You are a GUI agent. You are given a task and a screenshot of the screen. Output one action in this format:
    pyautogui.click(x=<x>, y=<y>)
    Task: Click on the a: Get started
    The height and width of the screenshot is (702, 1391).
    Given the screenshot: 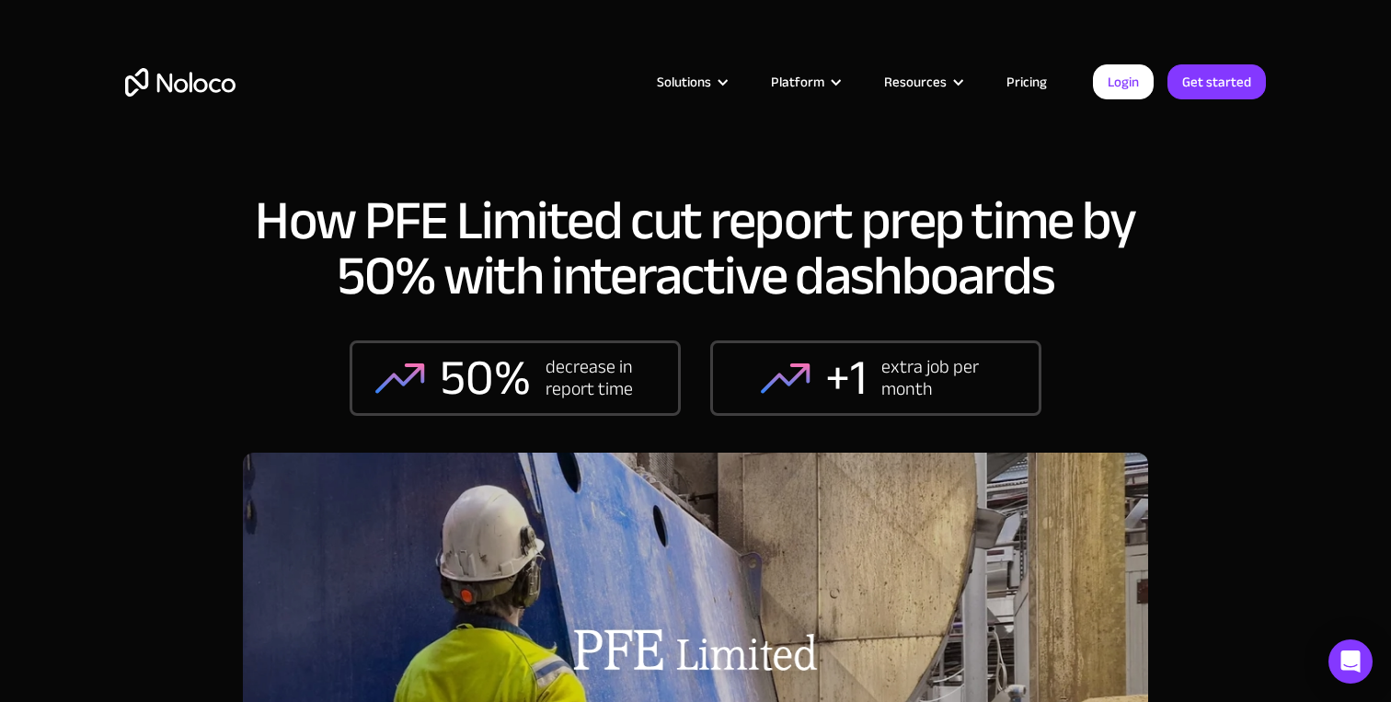 What is the action you would take?
    pyautogui.click(x=1216, y=82)
    